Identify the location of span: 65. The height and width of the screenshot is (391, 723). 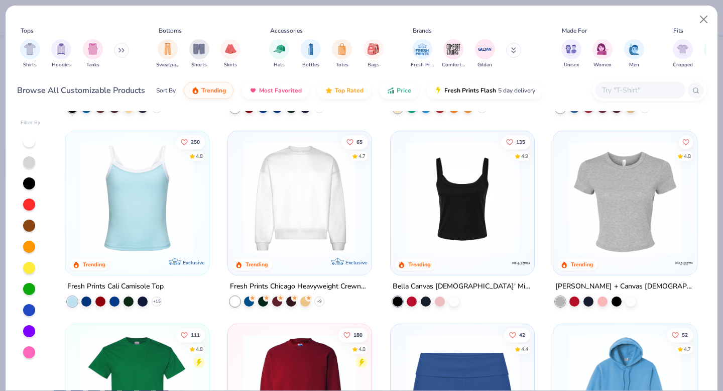
(359, 142).